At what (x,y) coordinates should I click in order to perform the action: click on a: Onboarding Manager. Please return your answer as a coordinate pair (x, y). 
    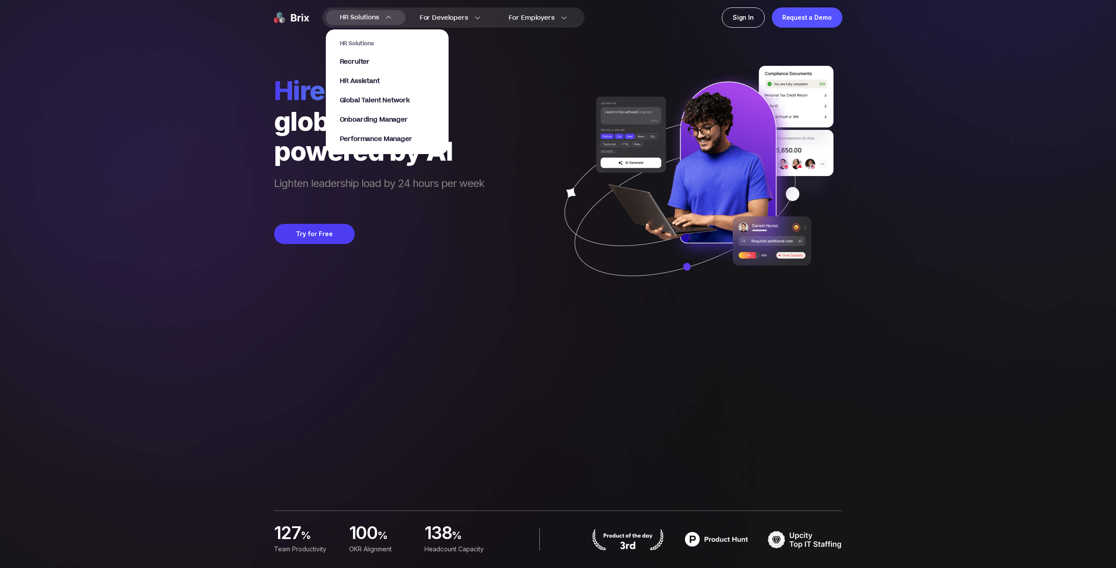
    Looking at the image, I should click on (387, 120).